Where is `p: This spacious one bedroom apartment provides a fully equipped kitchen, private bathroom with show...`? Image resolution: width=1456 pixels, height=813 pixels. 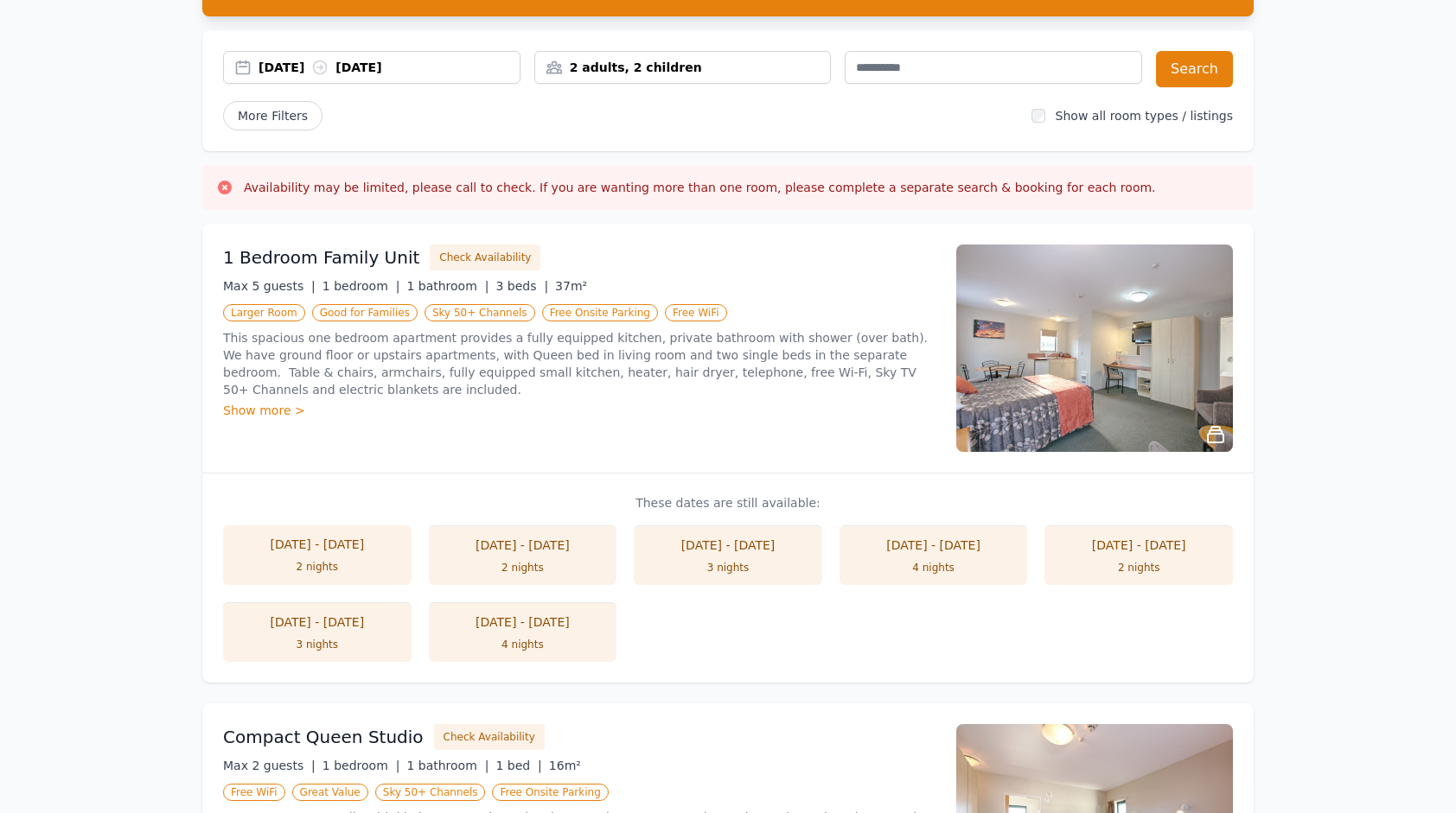
p: This spacious one bedroom apartment provides a fully equipped kitchen, private bathroom with show... is located at coordinates (579, 364).